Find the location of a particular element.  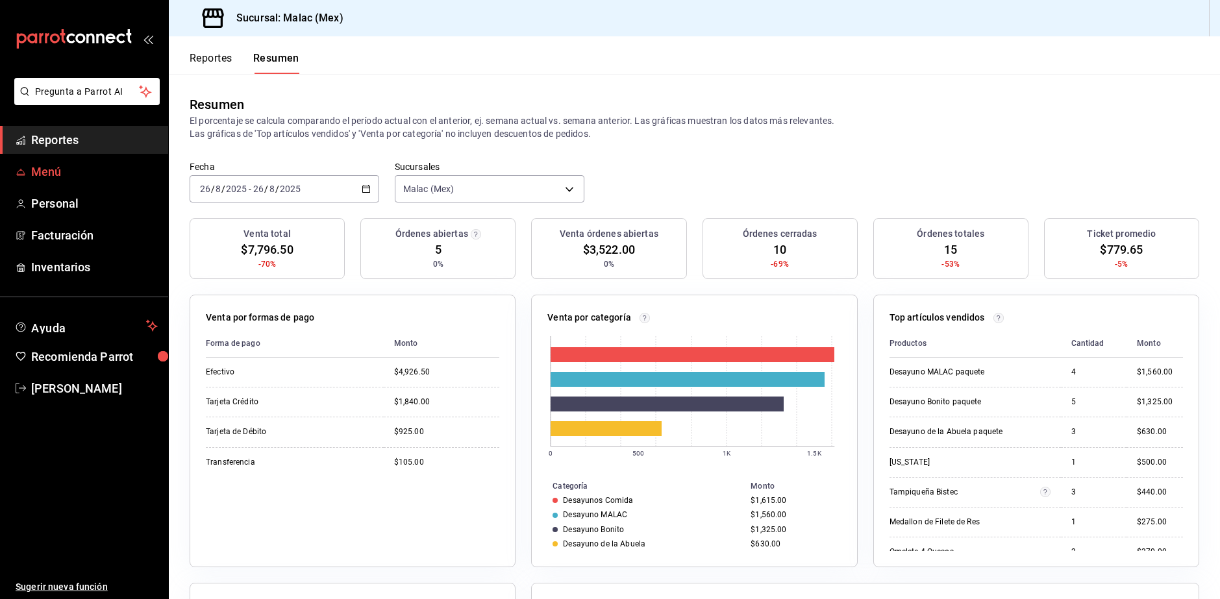

span: $7,796.50 is located at coordinates (267, 249).